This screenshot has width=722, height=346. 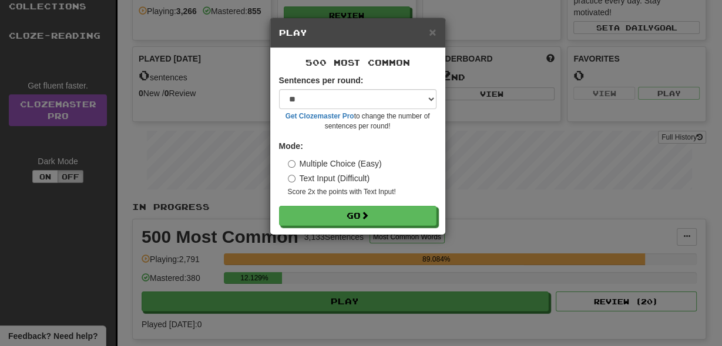 What do you see at coordinates (432, 32) in the screenshot?
I see `button: Close` at bounding box center [432, 32].